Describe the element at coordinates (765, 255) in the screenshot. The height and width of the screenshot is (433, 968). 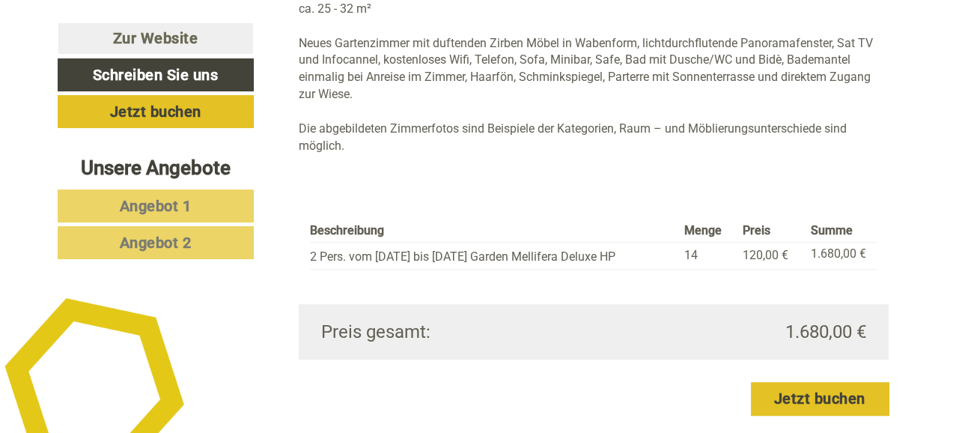
I see `span: 120,00 €` at that location.